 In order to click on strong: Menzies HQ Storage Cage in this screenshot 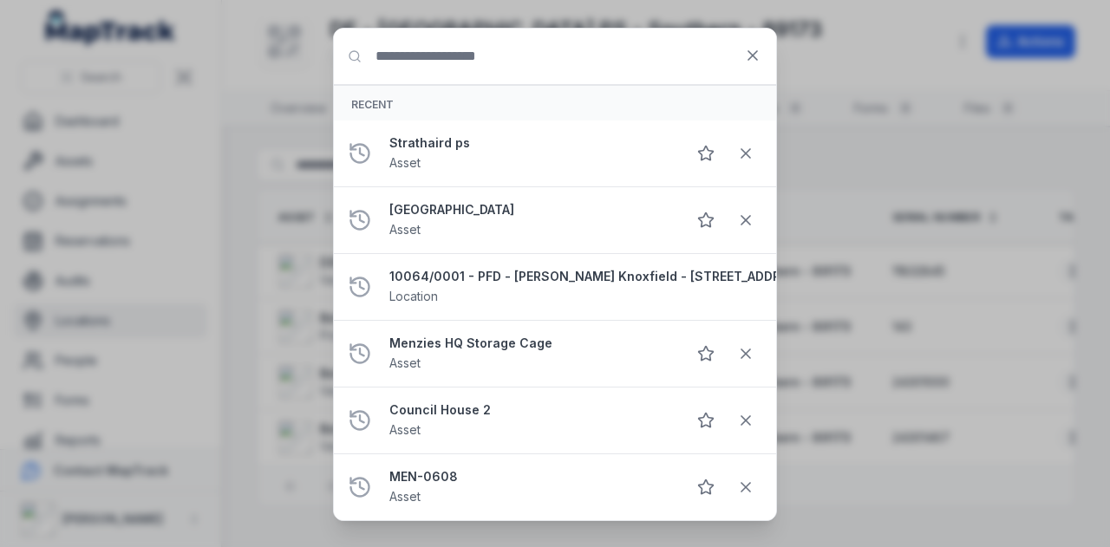, I will do `click(531, 343)`.